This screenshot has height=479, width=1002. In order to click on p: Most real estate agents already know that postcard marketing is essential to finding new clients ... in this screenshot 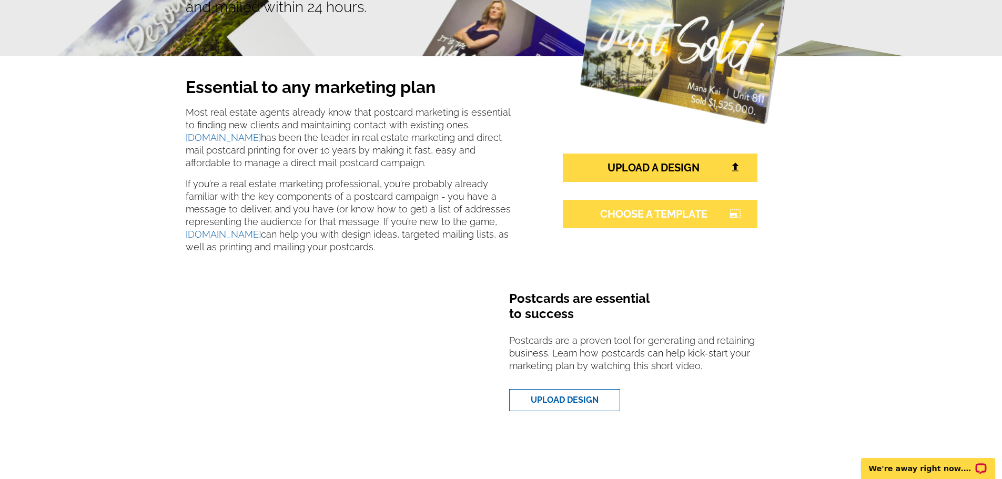, I will do `click(350, 138)`.